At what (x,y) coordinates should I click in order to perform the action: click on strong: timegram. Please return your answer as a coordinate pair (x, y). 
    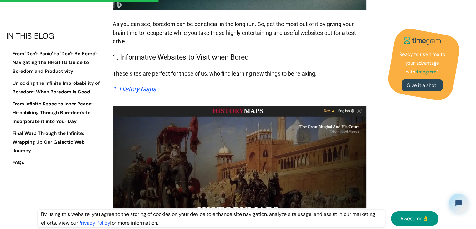
    Looking at the image, I should click on (425, 71).